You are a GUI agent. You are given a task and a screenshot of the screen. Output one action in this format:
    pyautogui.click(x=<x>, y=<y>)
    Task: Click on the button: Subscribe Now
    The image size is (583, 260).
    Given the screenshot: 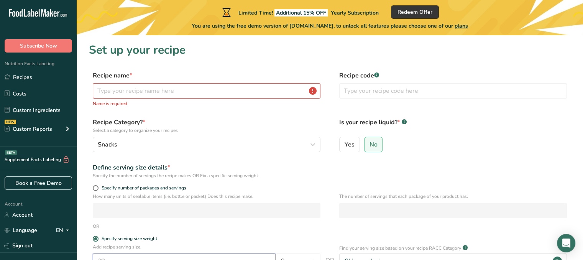 What is the action you would take?
    pyautogui.click(x=38, y=46)
    